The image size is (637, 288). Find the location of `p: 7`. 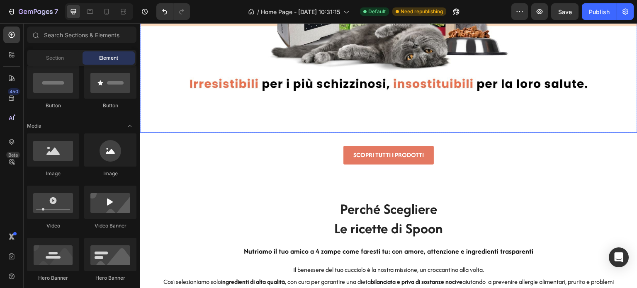

p: 7 is located at coordinates (56, 12).